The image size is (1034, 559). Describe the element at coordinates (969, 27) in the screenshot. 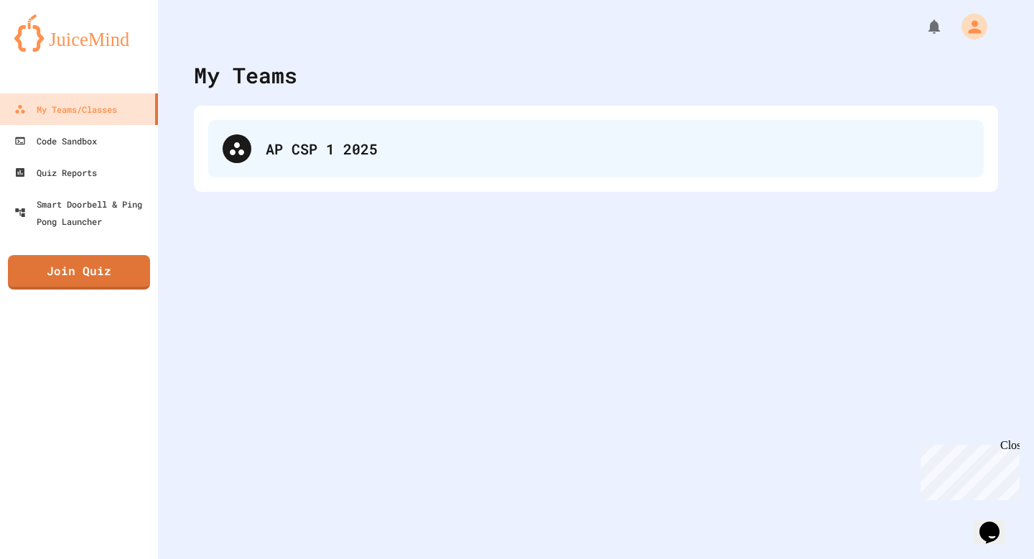

I see `div: My Account` at that location.